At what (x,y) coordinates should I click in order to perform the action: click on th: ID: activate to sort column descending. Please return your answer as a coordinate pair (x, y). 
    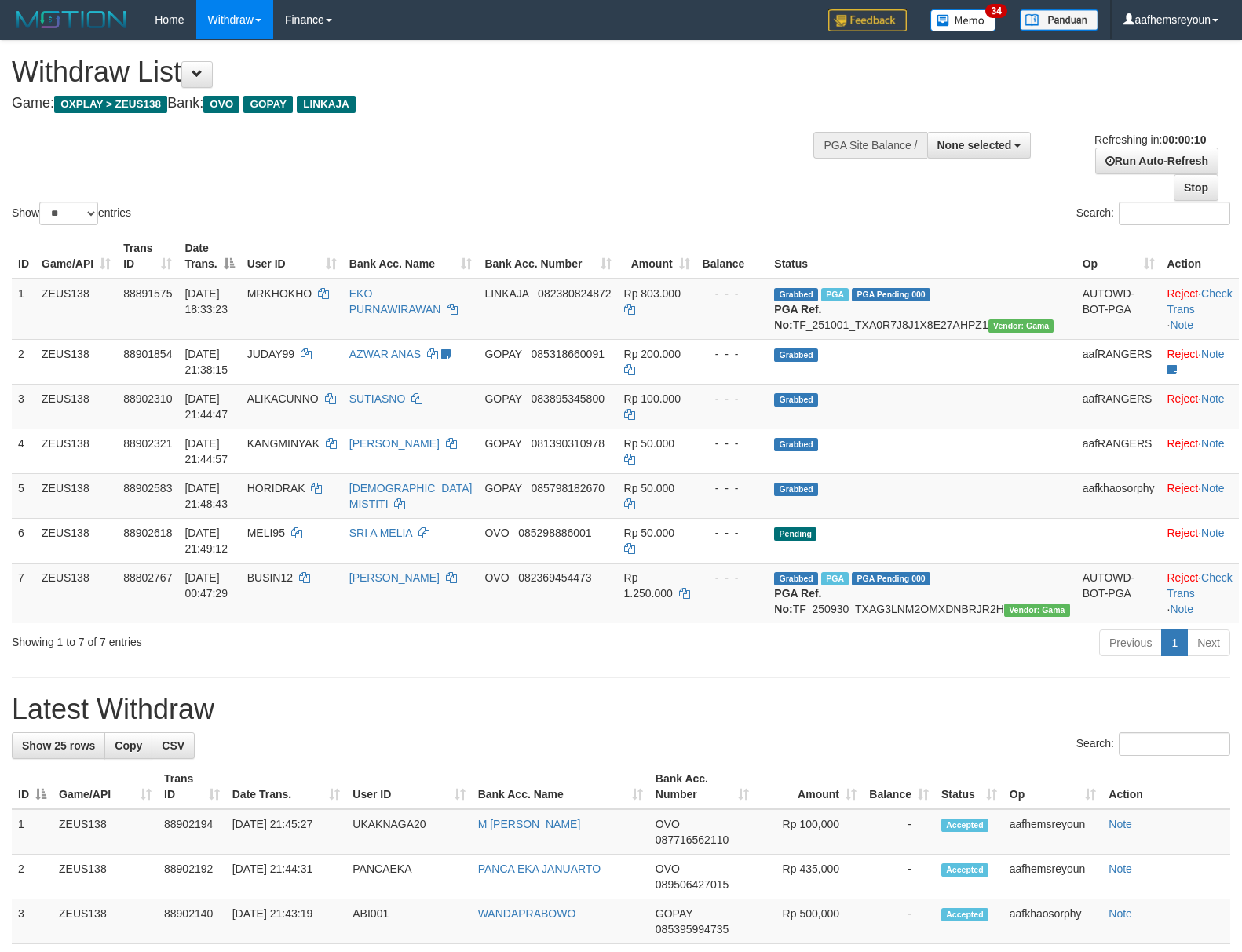
    Looking at the image, I should click on (32, 786).